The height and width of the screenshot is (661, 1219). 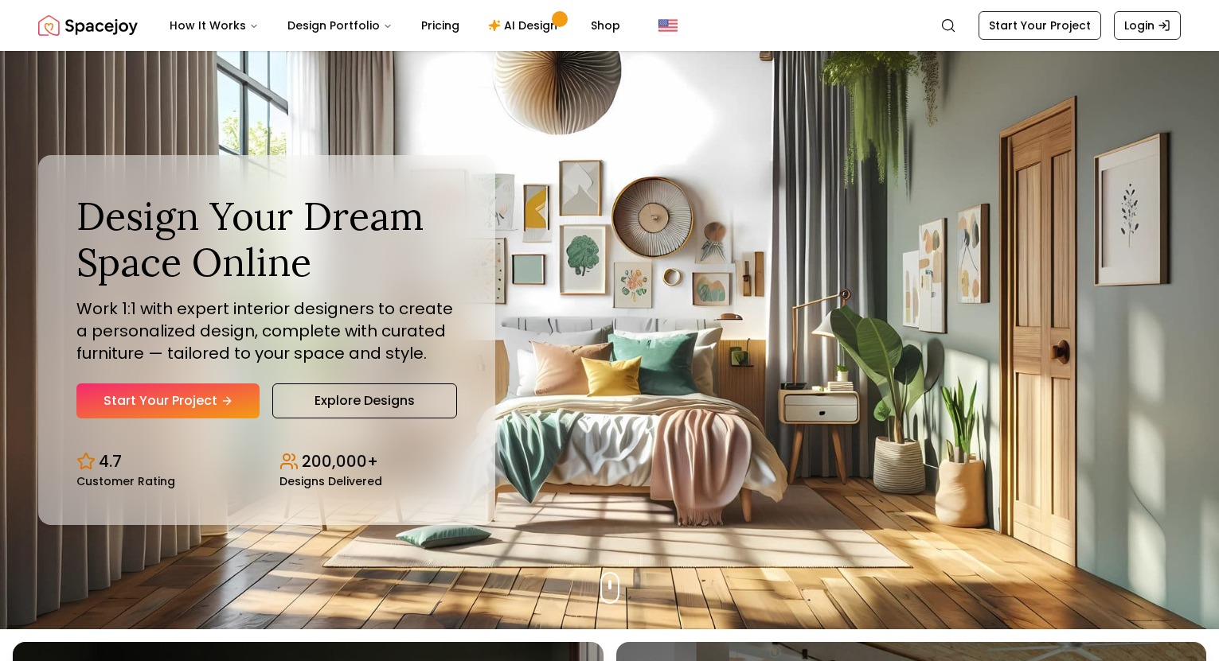 What do you see at coordinates (365, 401) in the screenshot?
I see `a: Explore Designs` at bounding box center [365, 401].